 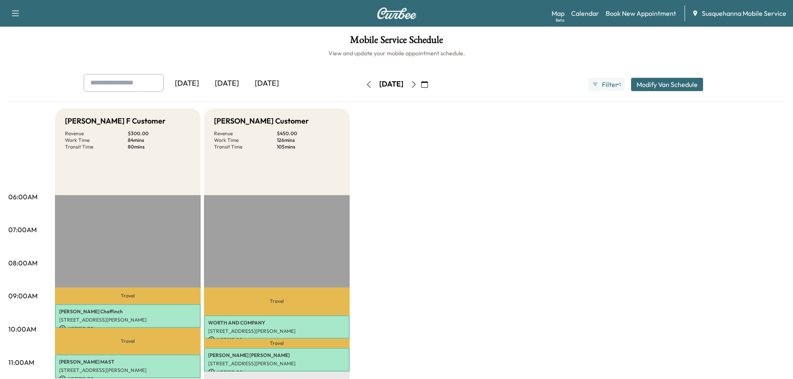 I want to click on p: WORTH AND COMPANY, so click(x=277, y=323).